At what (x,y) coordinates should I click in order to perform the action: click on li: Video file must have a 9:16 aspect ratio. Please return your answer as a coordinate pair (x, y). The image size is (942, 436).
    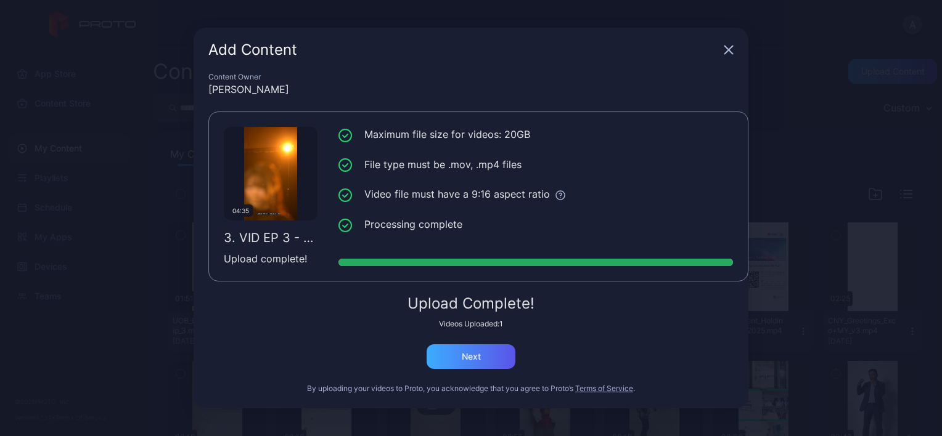
    Looking at the image, I should click on (535, 194).